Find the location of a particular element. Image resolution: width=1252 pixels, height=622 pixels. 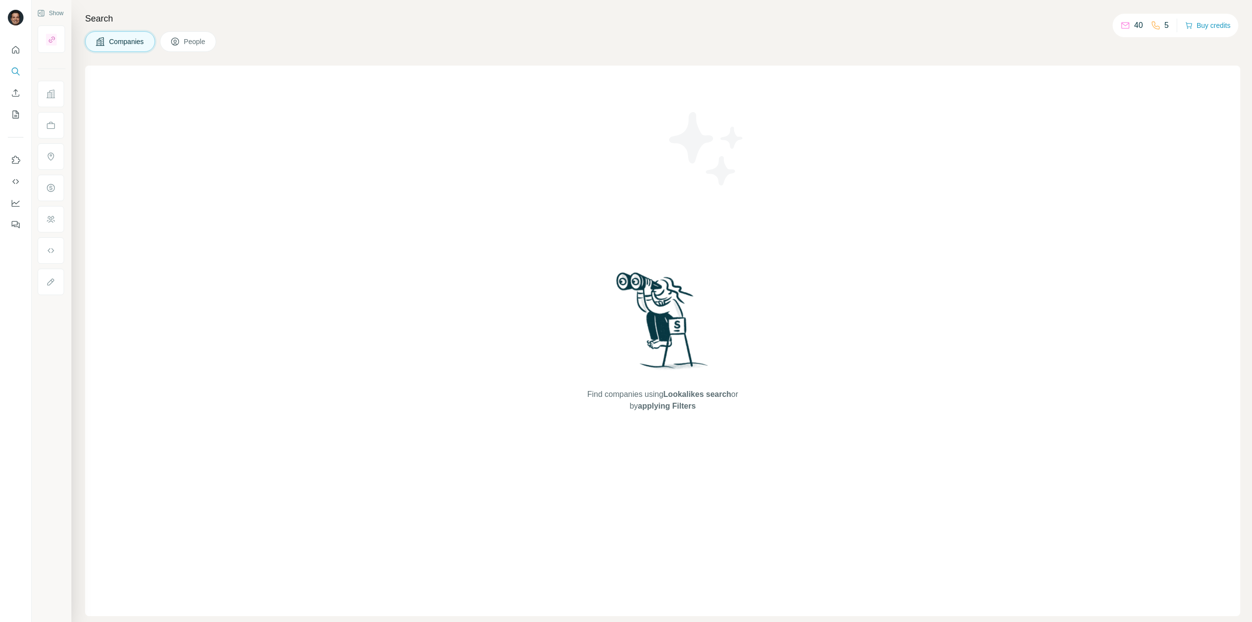

img: Surfe Illustration - Stars is located at coordinates (707, 149).